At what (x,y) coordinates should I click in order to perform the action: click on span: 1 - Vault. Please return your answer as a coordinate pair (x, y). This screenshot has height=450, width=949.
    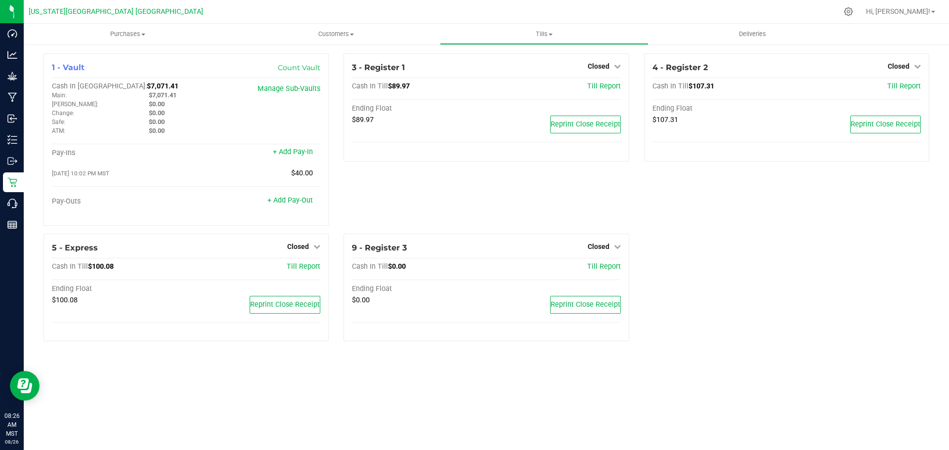
    Looking at the image, I should click on (68, 67).